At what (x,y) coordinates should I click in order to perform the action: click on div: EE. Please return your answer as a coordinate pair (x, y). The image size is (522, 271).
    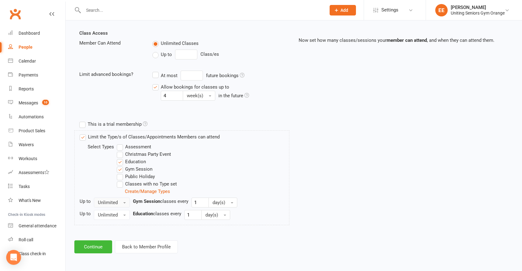
    Looking at the image, I should click on (441, 10).